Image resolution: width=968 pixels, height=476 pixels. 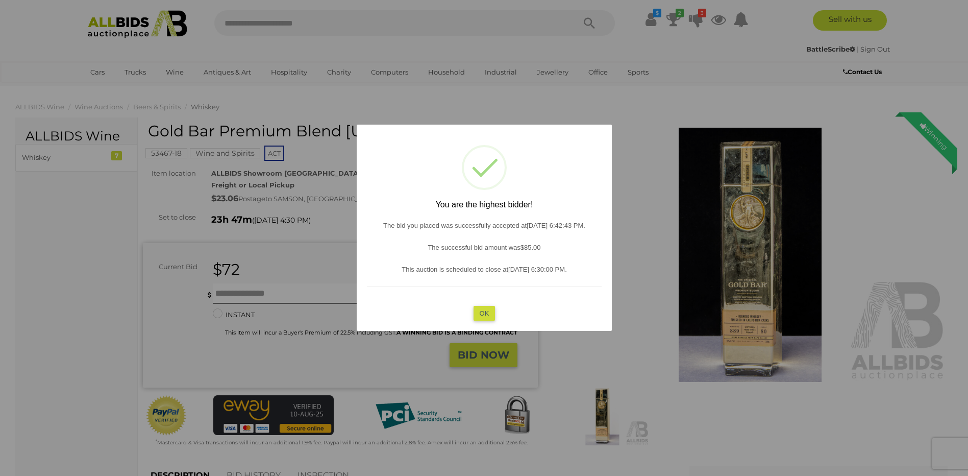 What do you see at coordinates (484, 225) in the screenshot?
I see `p: The bid you placed was successfully accepted at .` at bounding box center [484, 225].